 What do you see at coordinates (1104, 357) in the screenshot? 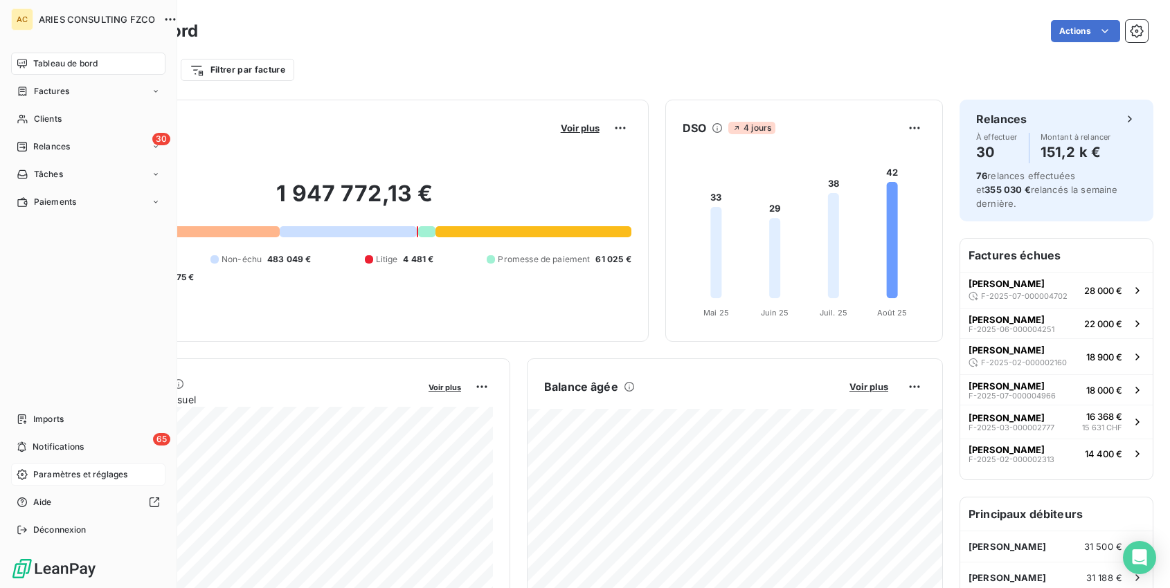
I see `span: 18 900 €` at bounding box center [1104, 357].